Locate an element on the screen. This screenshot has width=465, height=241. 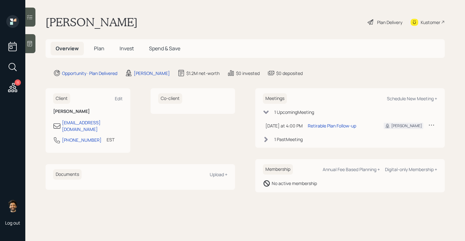
span: Invest is located at coordinates (126, 48).